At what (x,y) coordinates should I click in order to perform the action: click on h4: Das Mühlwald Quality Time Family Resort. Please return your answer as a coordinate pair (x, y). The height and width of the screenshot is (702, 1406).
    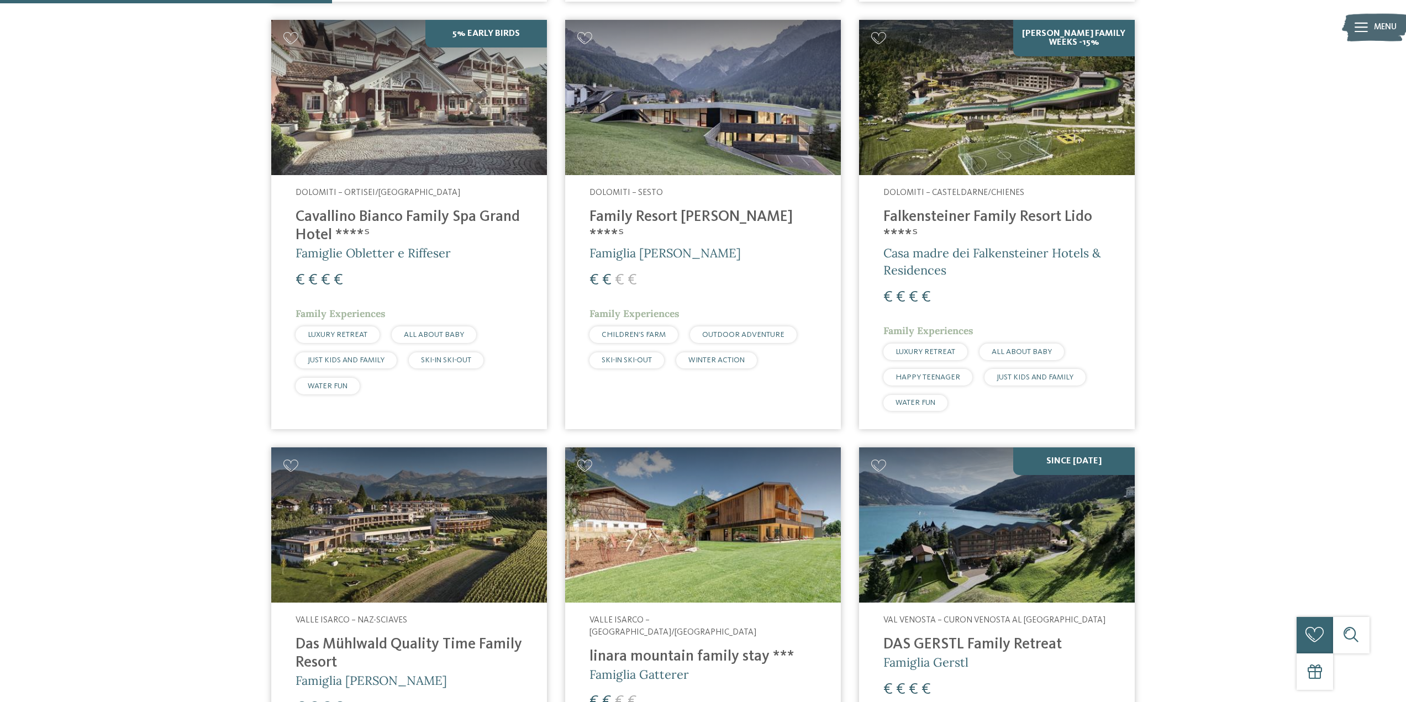
    Looking at the image, I should click on (409, 654).